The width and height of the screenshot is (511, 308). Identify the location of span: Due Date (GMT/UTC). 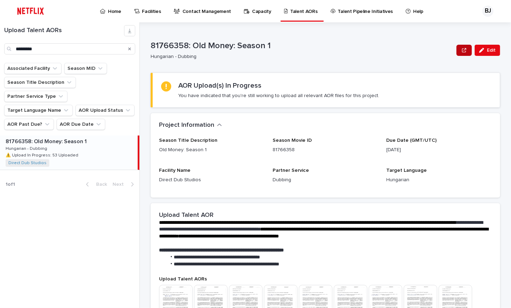
(411, 140).